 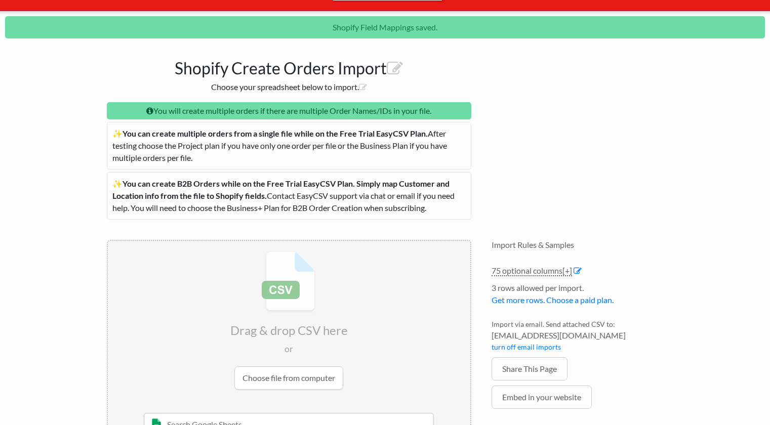 What do you see at coordinates (281, 189) in the screenshot?
I see `b: You can create B2B Orders while on the Free Trial EasyCSV Plan. Simply map Customer and Location ...` at bounding box center [281, 189].